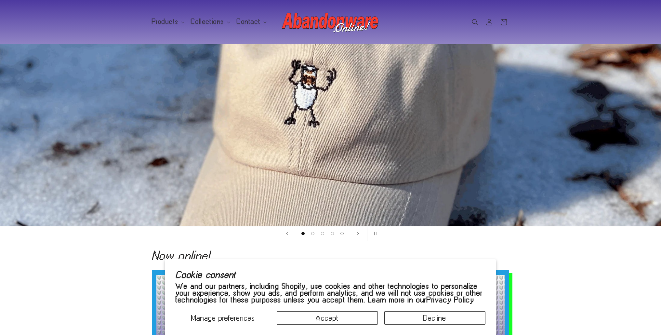  I want to click on button: Previous slide, so click(287, 233).